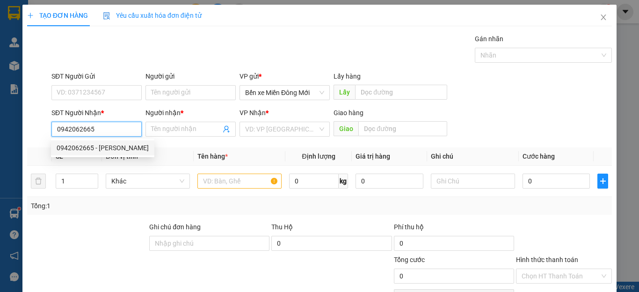 The height and width of the screenshot is (292, 639). Describe the element at coordinates (539, 156) in the screenshot. I see `span: Cước hàng` at that location.